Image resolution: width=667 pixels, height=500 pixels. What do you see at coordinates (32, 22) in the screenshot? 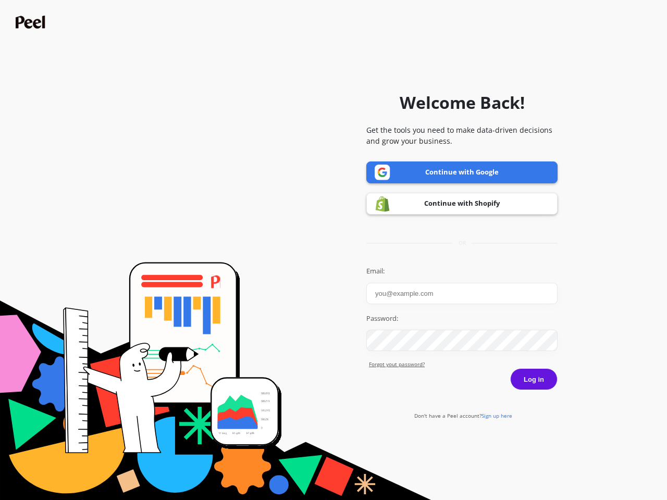
I see `img: Peel` at bounding box center [32, 22].